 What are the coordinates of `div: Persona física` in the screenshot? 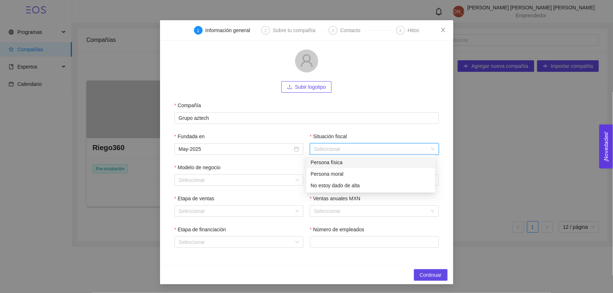 It's located at (371, 163).